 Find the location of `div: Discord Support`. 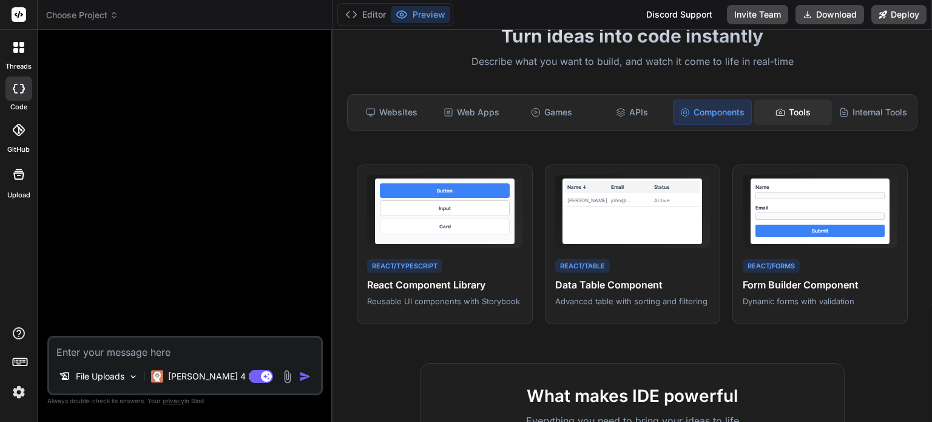

div: Discord Support is located at coordinates (679, 15).